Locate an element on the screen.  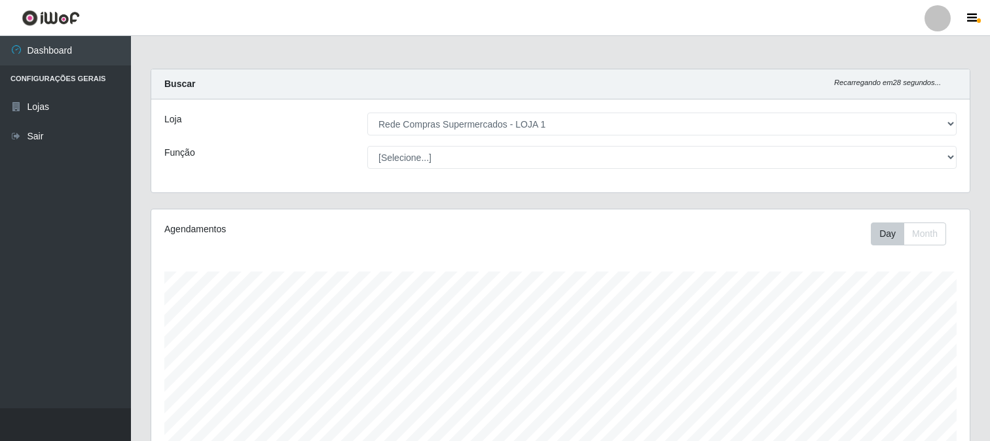
div: Toolbar with button groups is located at coordinates (913, 234).